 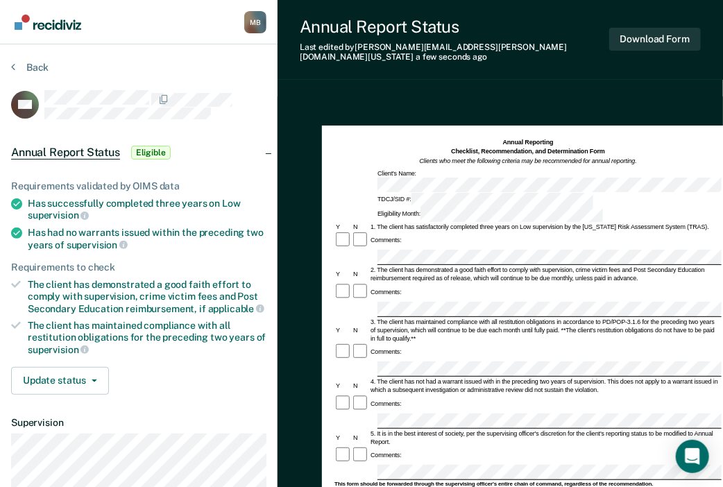 I want to click on span: a few seconds ago, so click(x=451, y=57).